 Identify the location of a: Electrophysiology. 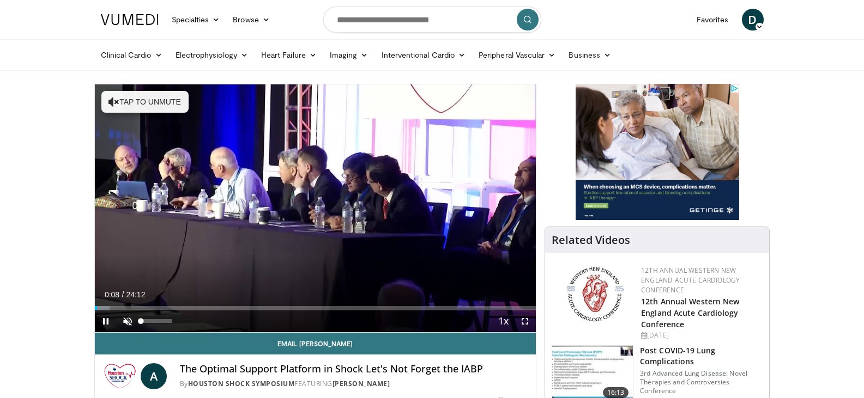
(211, 55).